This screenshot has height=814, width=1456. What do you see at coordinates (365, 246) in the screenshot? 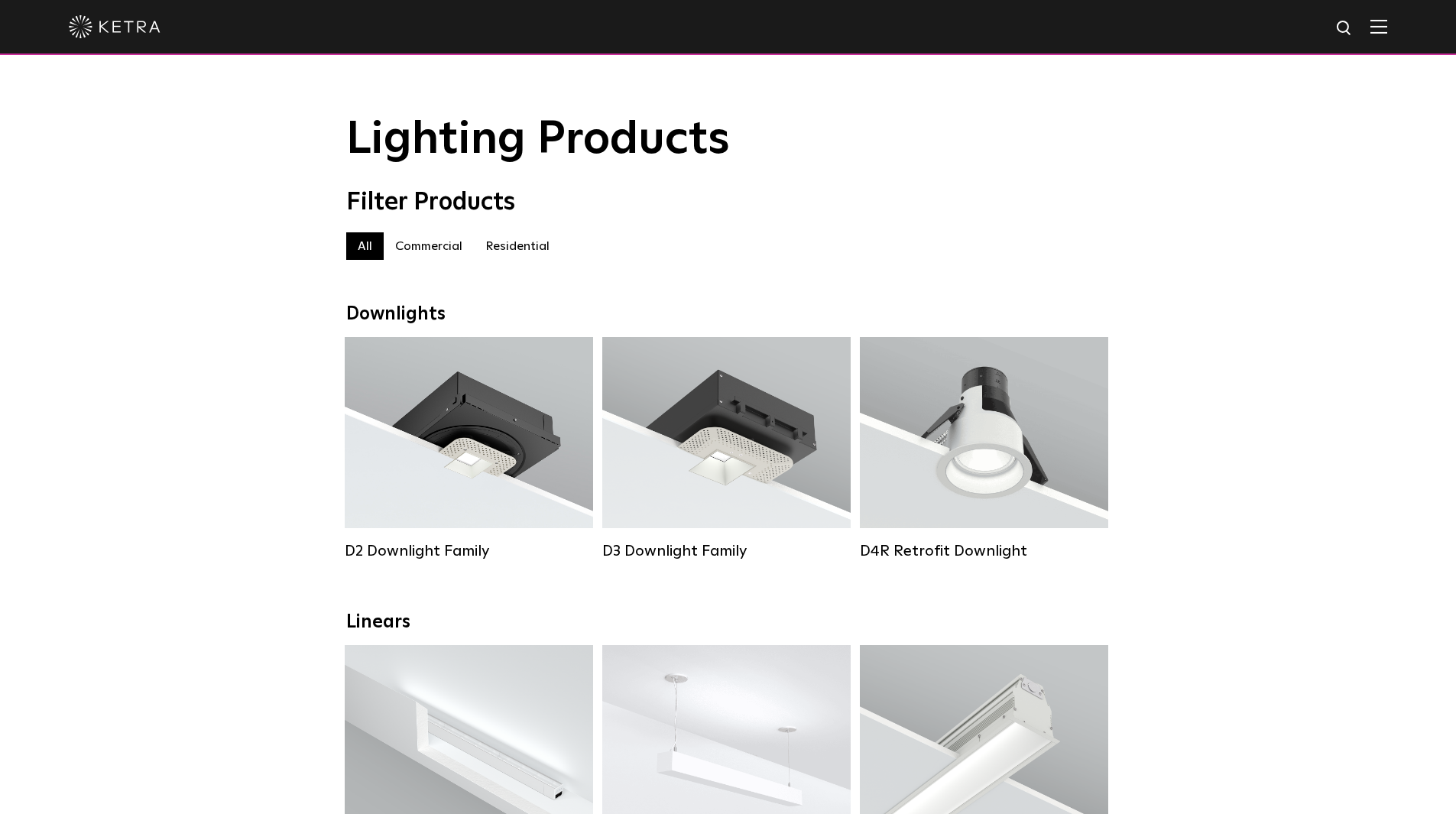
I see `label: All` at bounding box center [365, 246].